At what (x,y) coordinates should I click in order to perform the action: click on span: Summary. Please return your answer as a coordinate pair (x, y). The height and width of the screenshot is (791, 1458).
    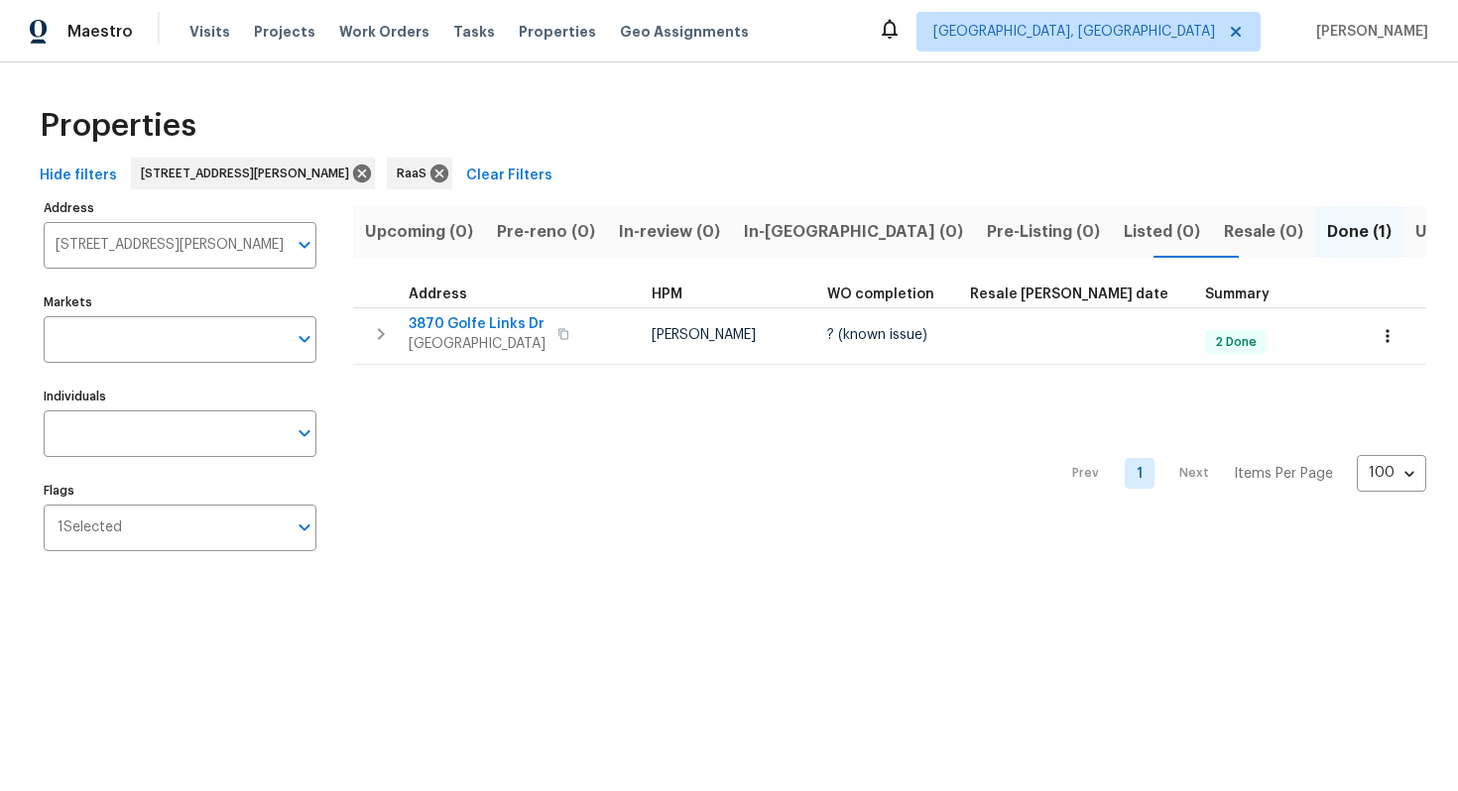
    Looking at the image, I should click on (1237, 295).